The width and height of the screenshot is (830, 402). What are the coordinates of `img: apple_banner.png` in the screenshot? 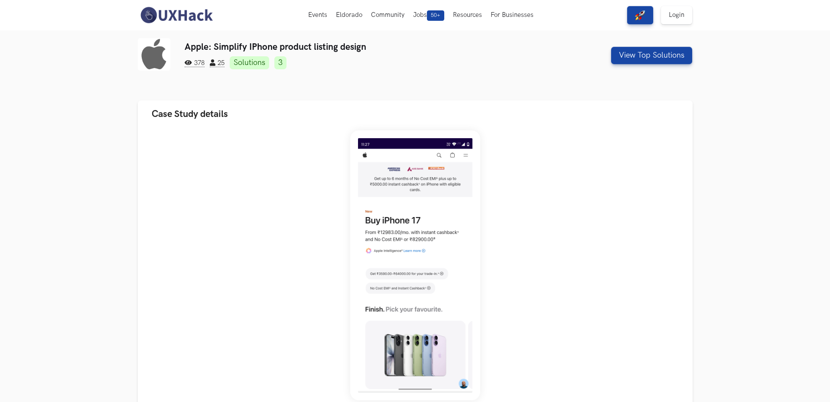 It's located at (415, 265).